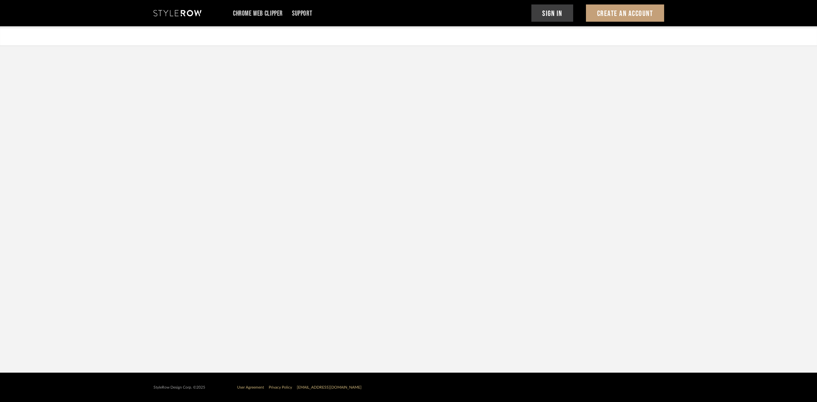 The image size is (817, 402). What do you see at coordinates (302, 13) in the screenshot?
I see `a: Support` at bounding box center [302, 13].